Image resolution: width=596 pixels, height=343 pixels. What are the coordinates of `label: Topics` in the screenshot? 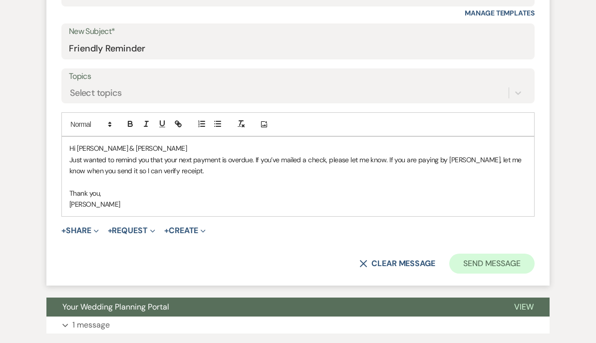 It's located at (298, 76).